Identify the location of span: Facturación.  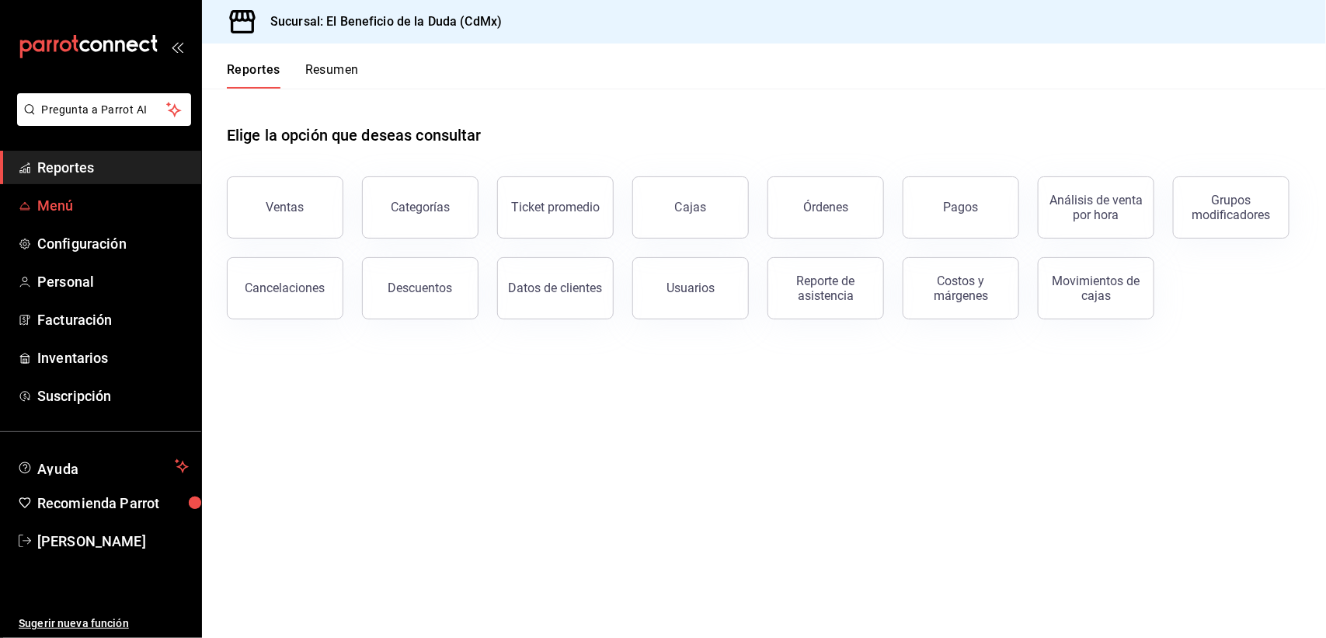
(113, 319).